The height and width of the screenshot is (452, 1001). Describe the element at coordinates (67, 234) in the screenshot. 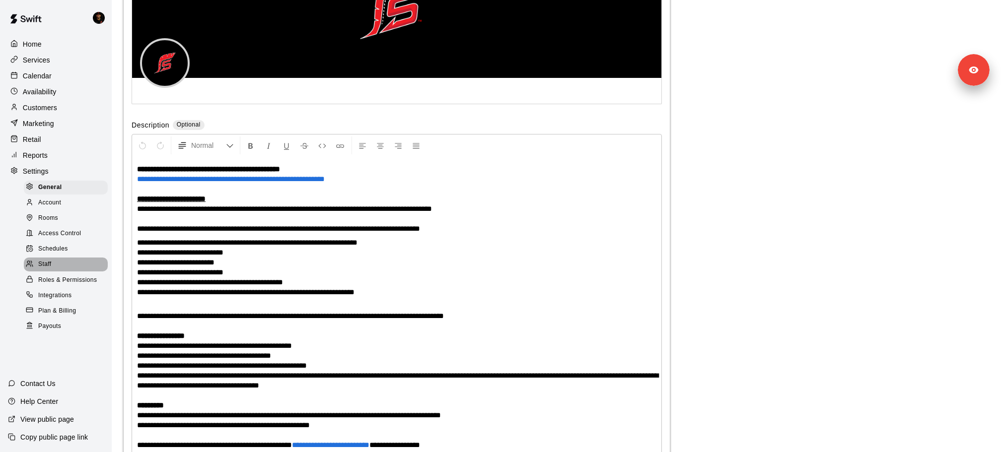

I see `a: Access Control` at that location.